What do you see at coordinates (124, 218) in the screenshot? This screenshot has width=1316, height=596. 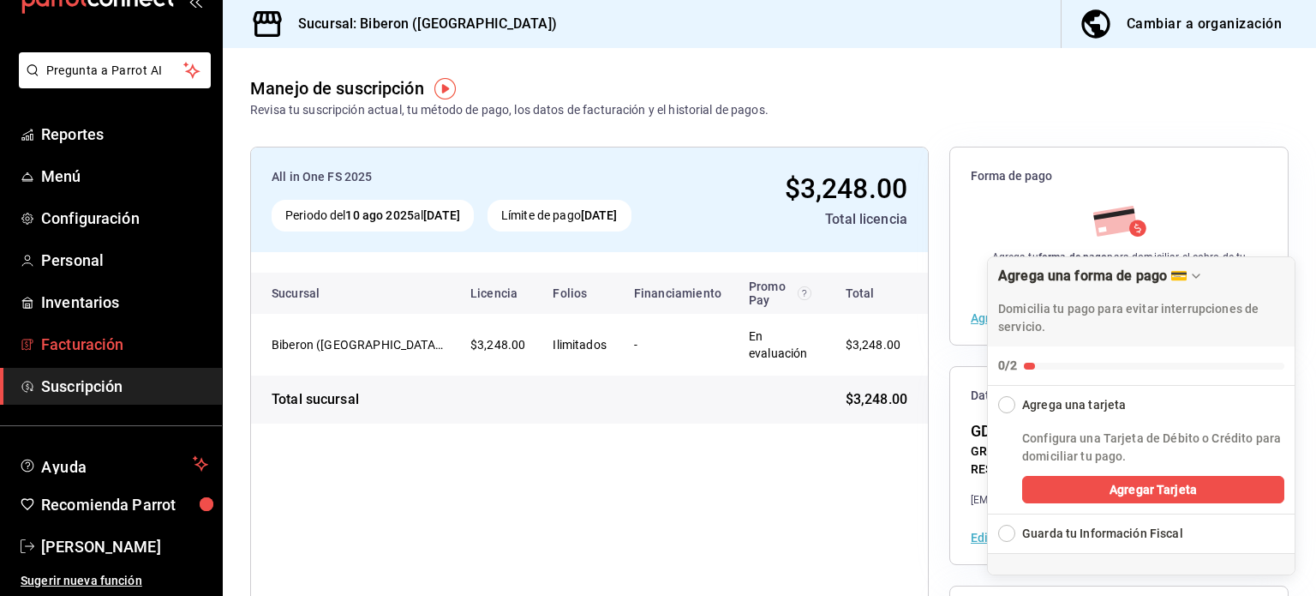 I see `span: Configuración` at bounding box center [124, 218].